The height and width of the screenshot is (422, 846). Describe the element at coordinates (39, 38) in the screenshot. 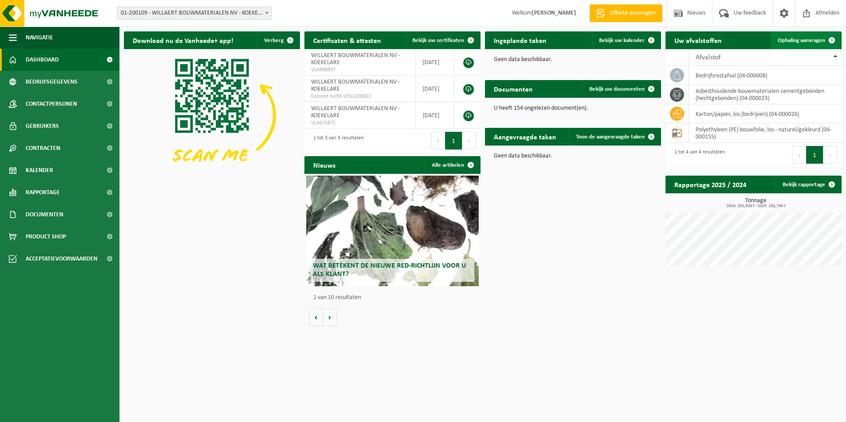

I see `span: Navigatie` at that location.